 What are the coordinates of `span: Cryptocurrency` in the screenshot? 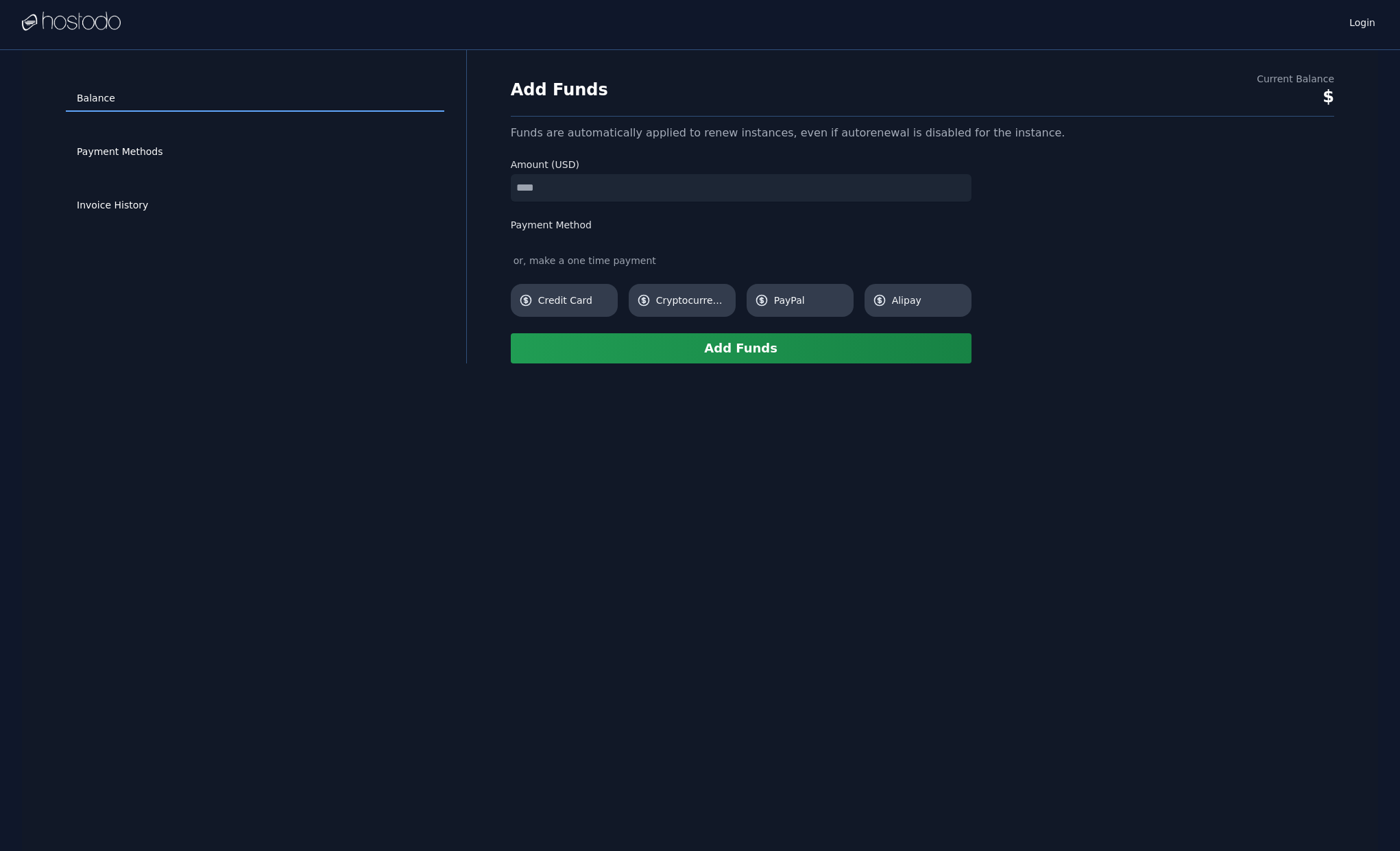 It's located at (691, 300).